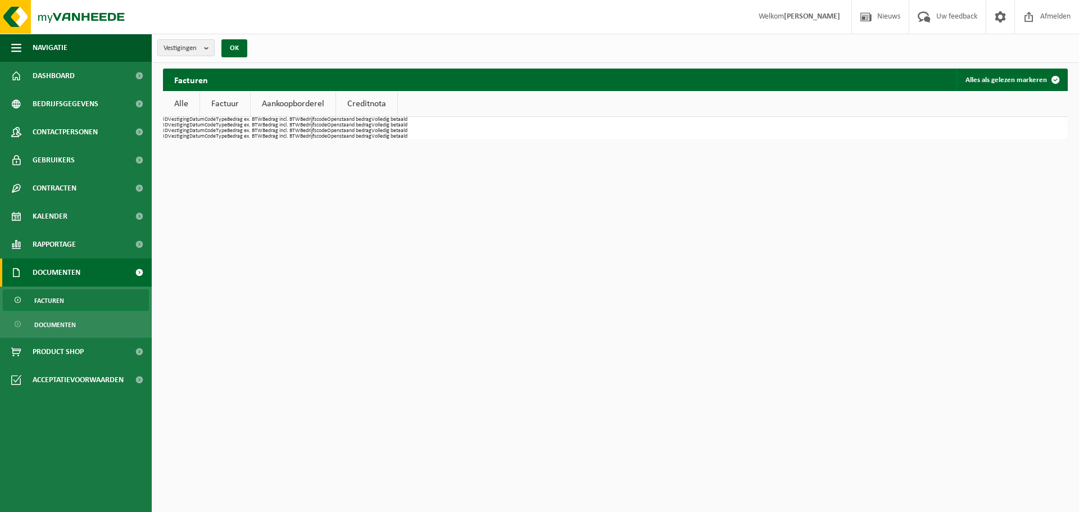 Image resolution: width=1079 pixels, height=512 pixels. What do you see at coordinates (50, 216) in the screenshot?
I see `span: Kalender` at bounding box center [50, 216].